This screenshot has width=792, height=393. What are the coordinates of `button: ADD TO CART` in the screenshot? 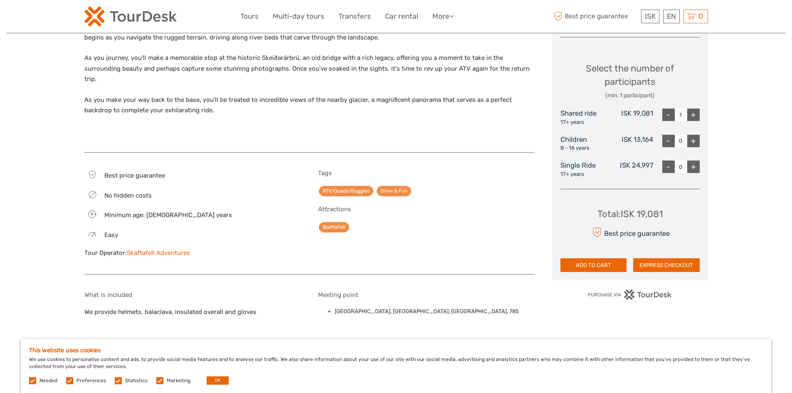 It's located at (593, 265).